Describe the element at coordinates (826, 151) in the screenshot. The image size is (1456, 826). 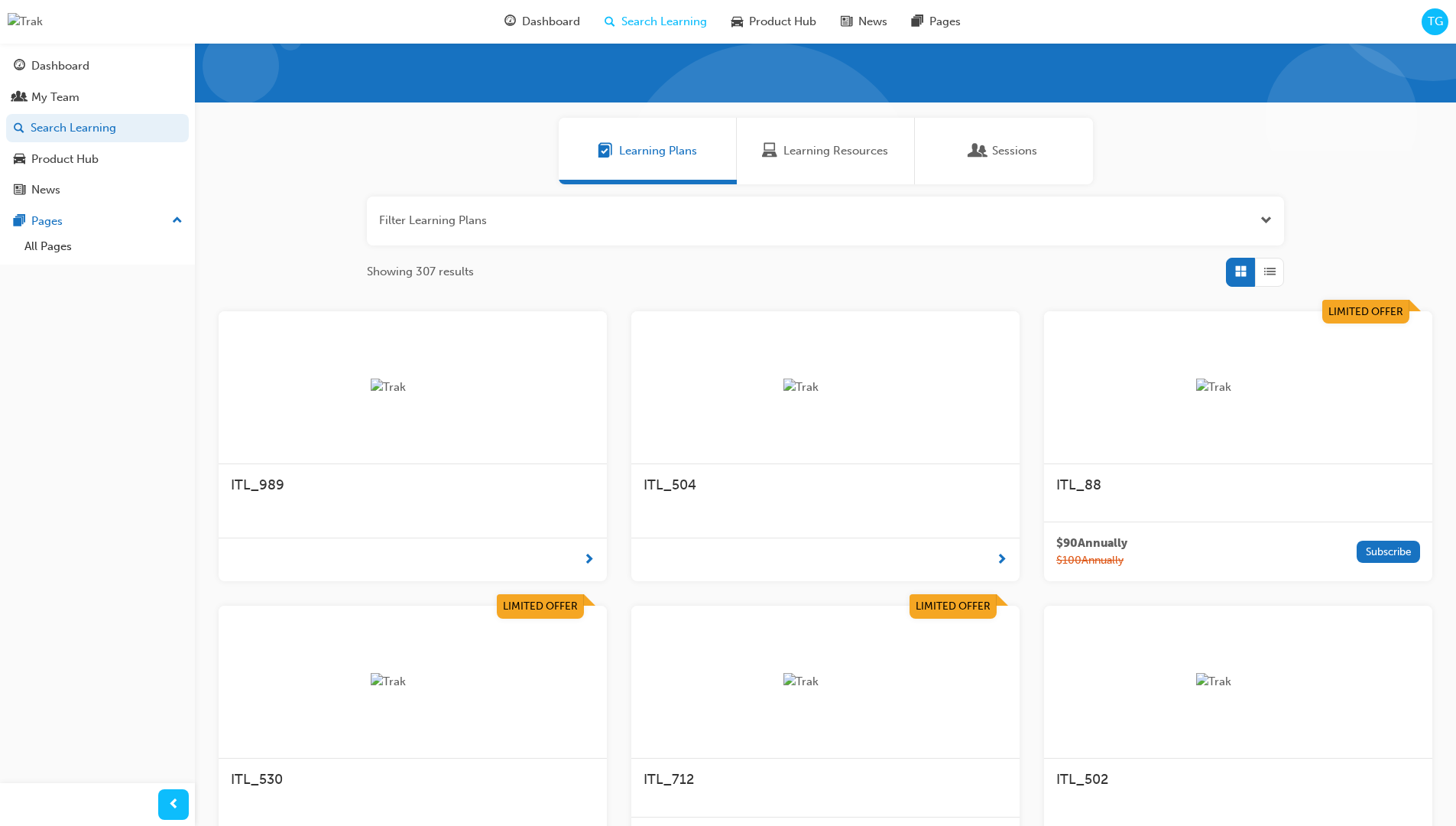
I see `a: Learning ResourcesLearning Resources` at that location.